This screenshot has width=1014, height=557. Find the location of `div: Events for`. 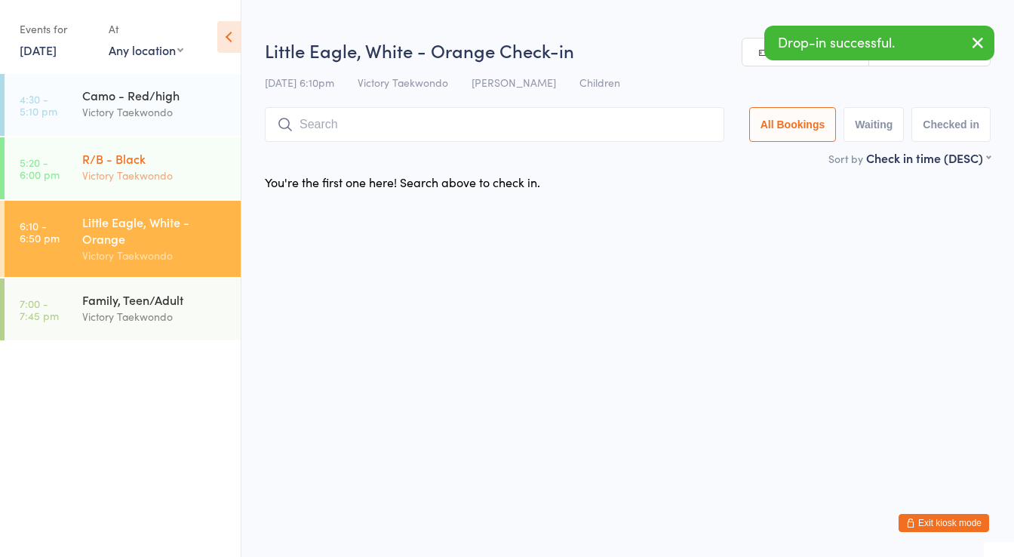

div: Events for is located at coordinates (57, 29).